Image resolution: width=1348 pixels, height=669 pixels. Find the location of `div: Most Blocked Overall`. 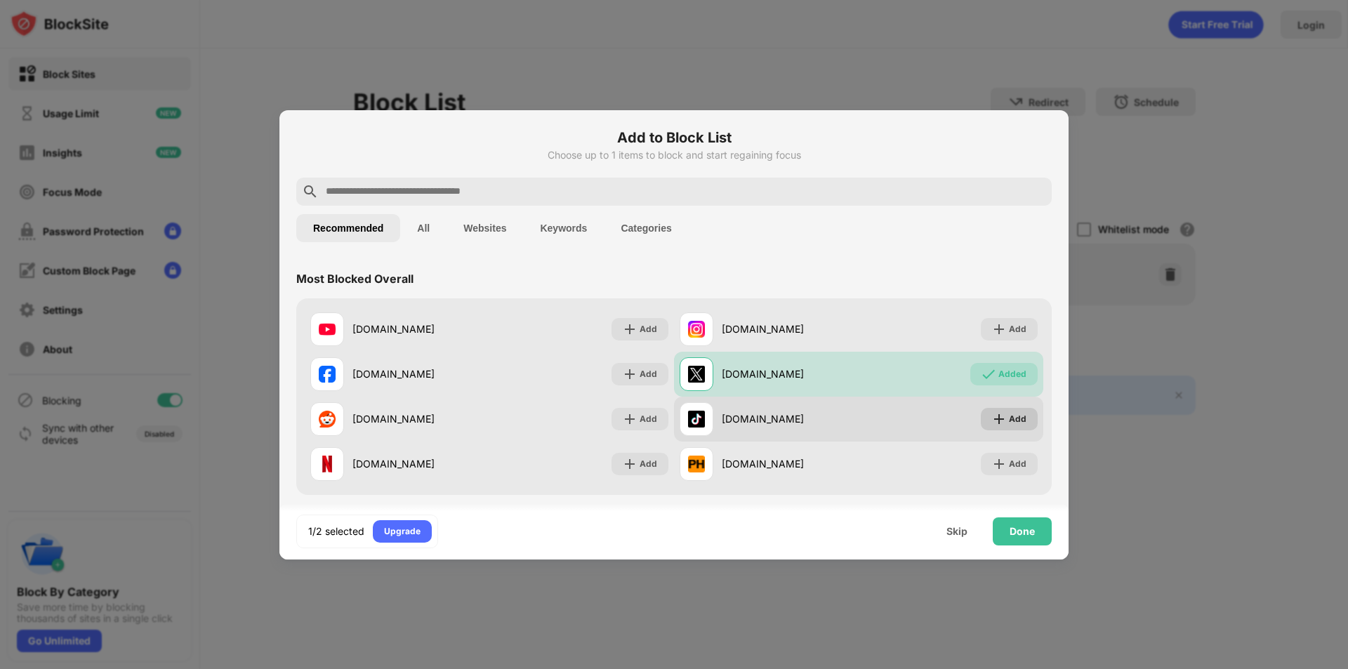

div: Most Blocked Overall is located at coordinates (354, 279).